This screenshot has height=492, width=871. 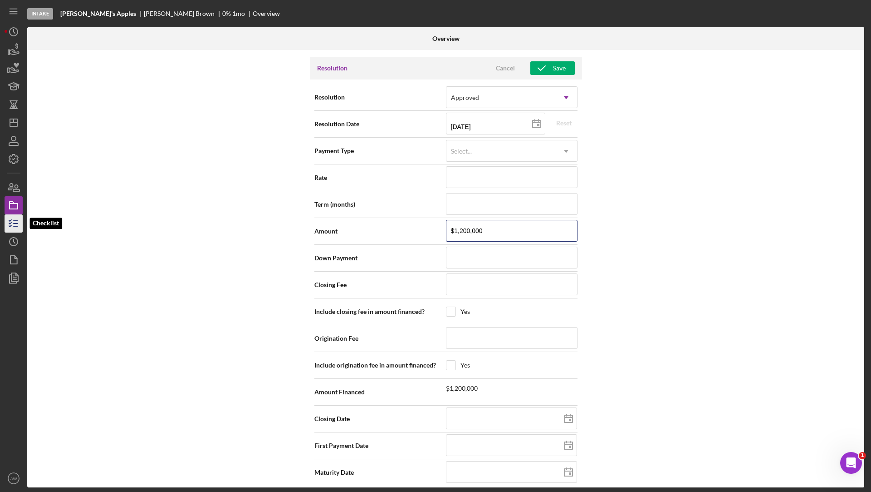 What do you see at coordinates (564, 123) in the screenshot?
I see `button: Reset` at bounding box center [564, 123].